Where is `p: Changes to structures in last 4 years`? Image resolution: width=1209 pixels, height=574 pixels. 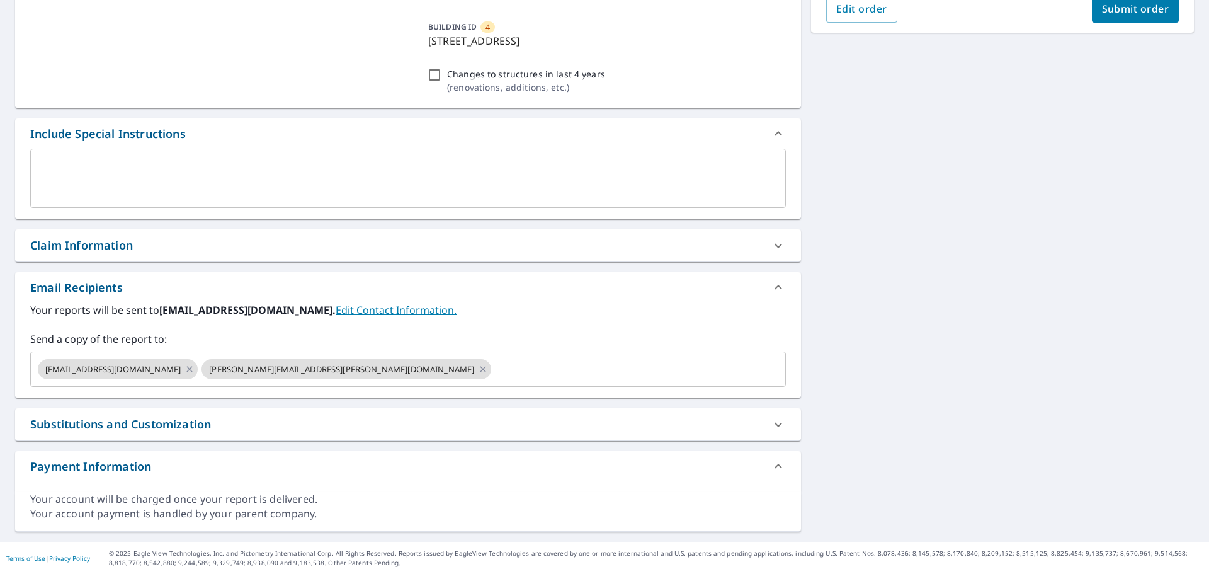 p: Changes to structures in last 4 years is located at coordinates (526, 74).